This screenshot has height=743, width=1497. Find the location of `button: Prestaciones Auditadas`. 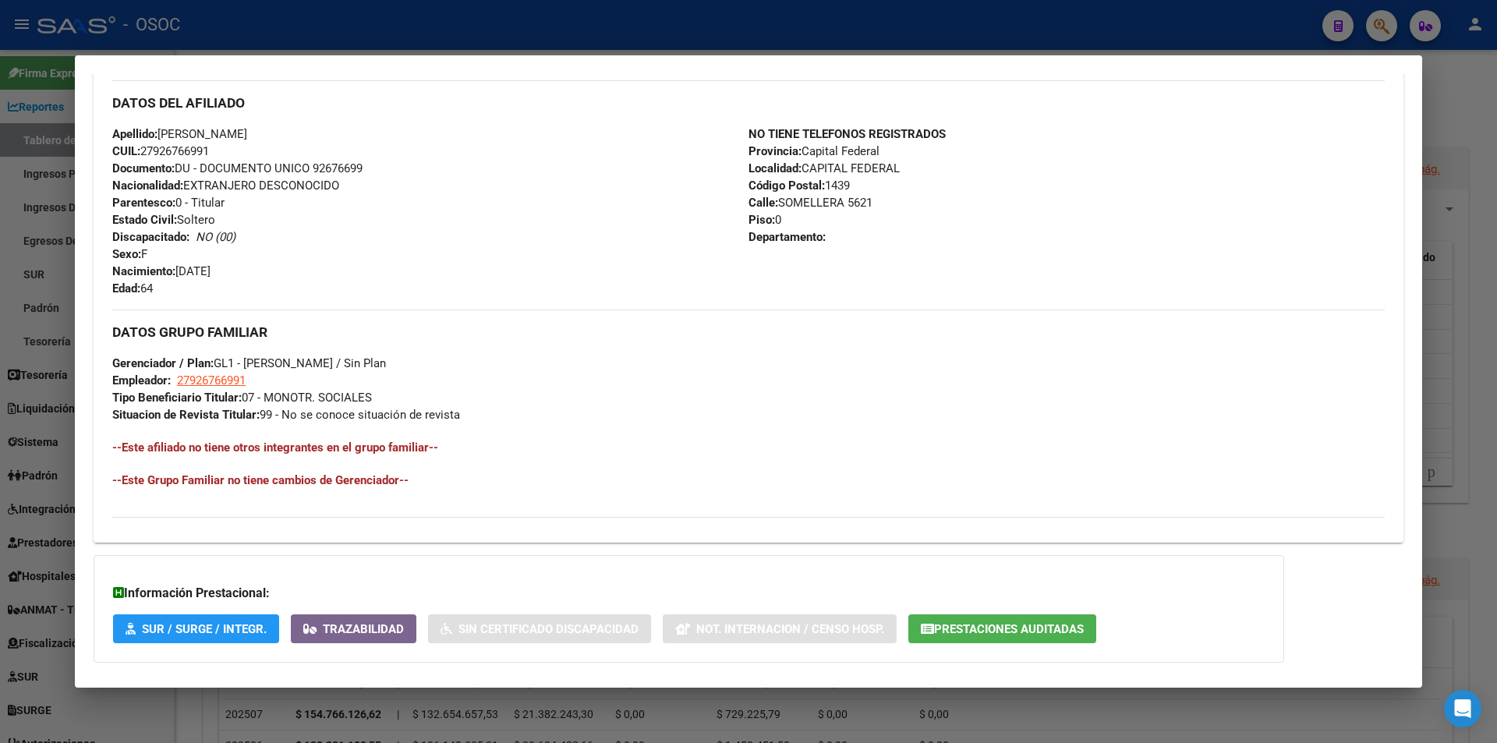

button: Prestaciones Auditadas is located at coordinates (1002, 628).